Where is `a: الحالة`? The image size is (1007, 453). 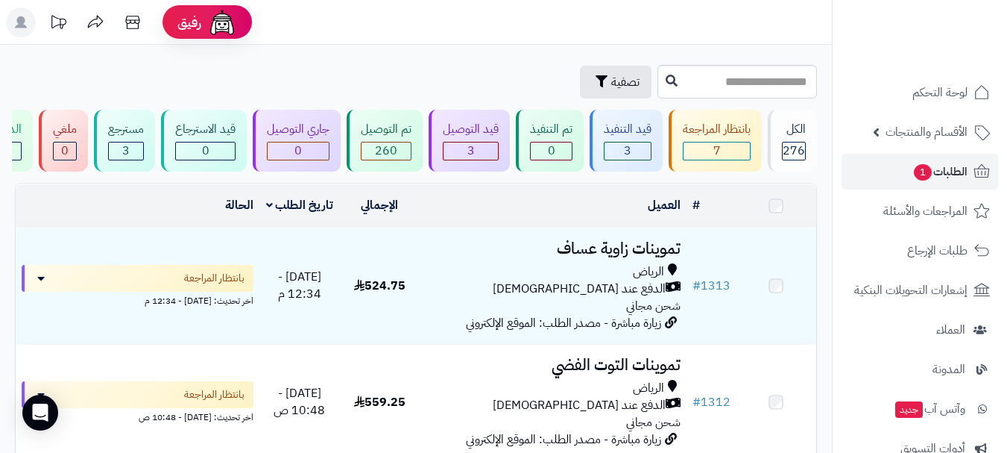
a: الحالة is located at coordinates (239, 205).